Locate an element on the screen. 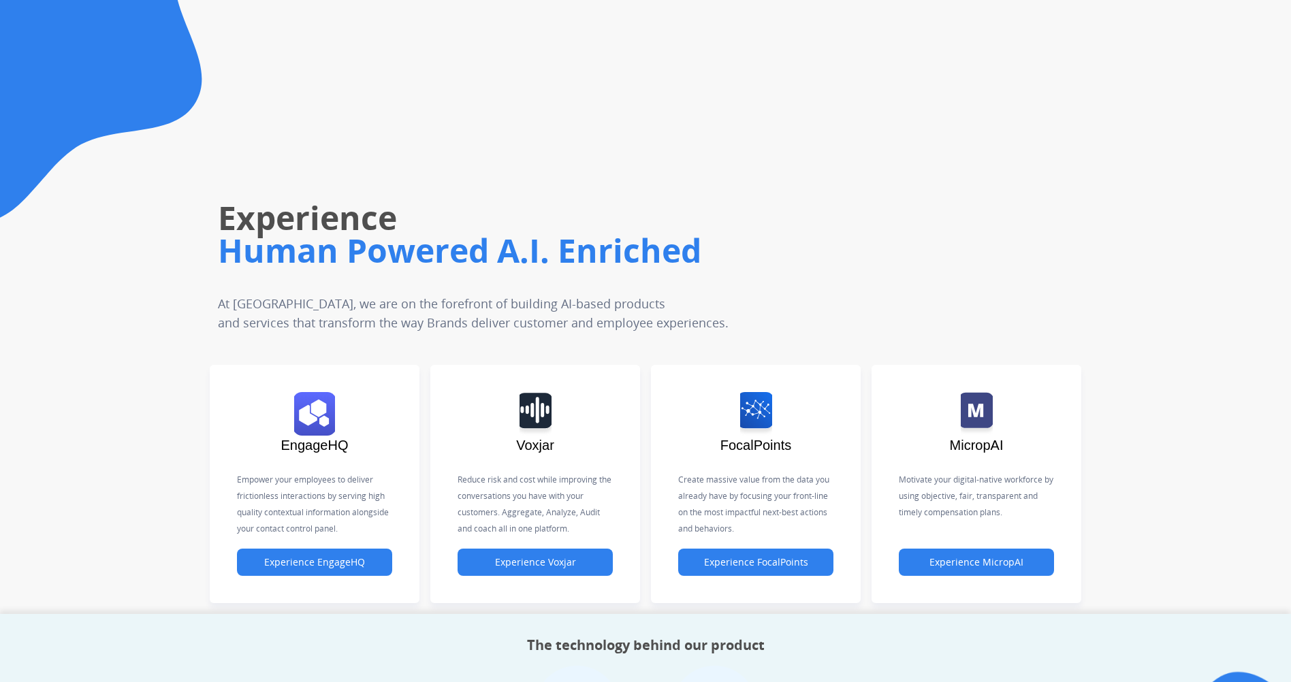  span: FocalPoints is located at coordinates (756, 445).